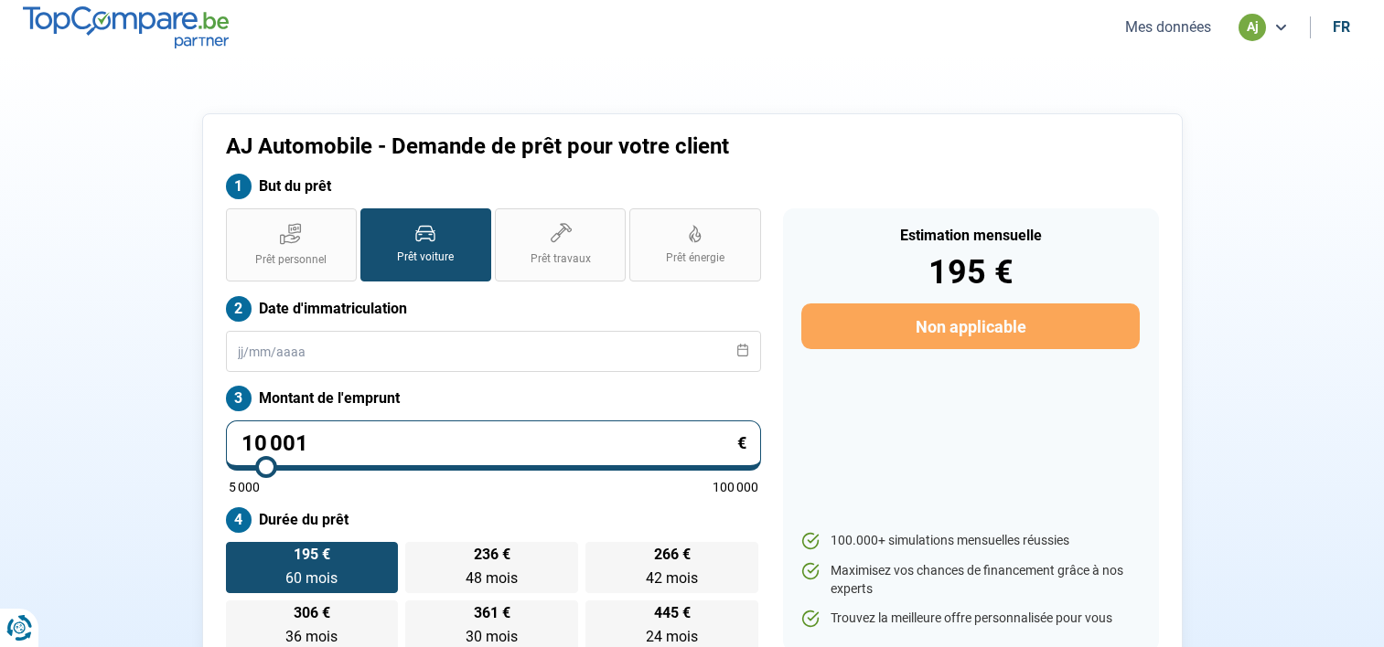 The image size is (1384, 647). I want to click on span: 48 mois, so click(491, 578).